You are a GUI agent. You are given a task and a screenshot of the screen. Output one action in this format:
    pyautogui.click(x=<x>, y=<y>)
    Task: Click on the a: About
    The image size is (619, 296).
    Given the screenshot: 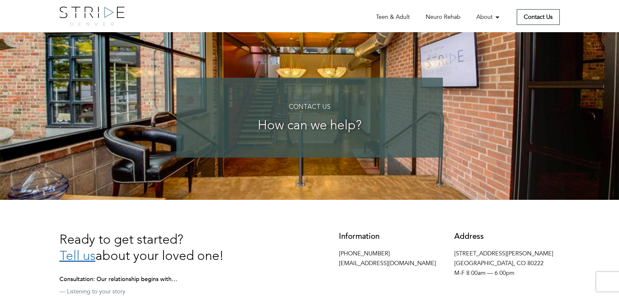 What is the action you would take?
    pyautogui.click(x=489, y=17)
    